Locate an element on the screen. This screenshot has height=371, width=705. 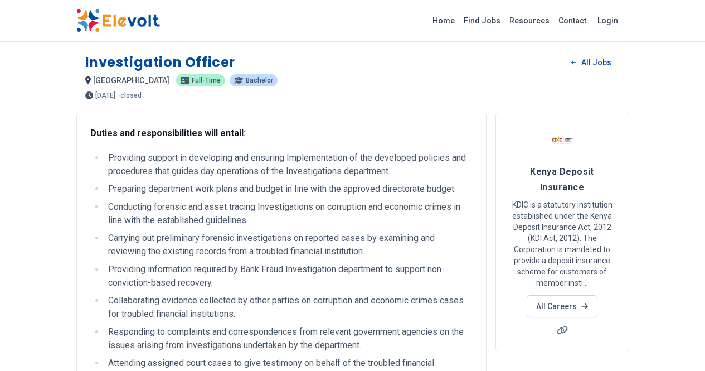
li: Conducting forensic and asset tracing Investigations on corruption and economic crimes in line wi... is located at coordinates (289, 213).